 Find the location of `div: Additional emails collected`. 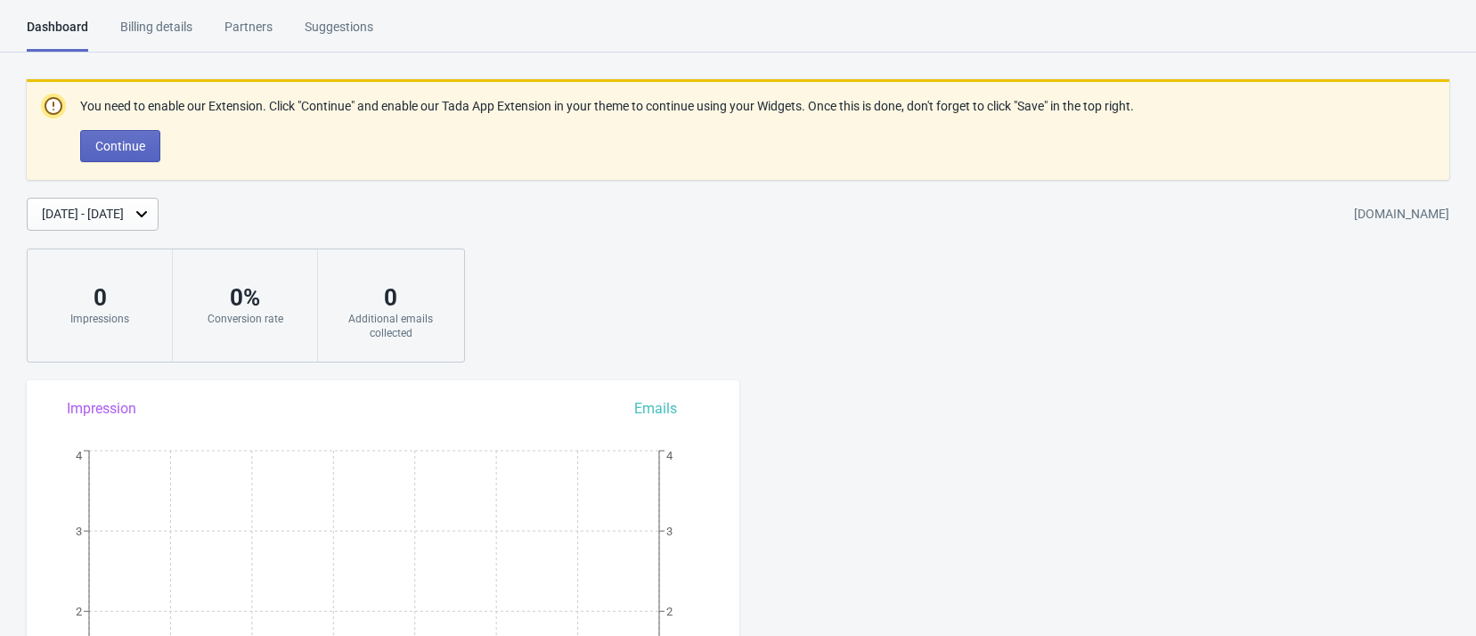

div: Additional emails collected is located at coordinates (390, 326).